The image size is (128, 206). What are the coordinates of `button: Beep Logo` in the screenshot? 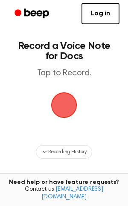 It's located at (64, 105).